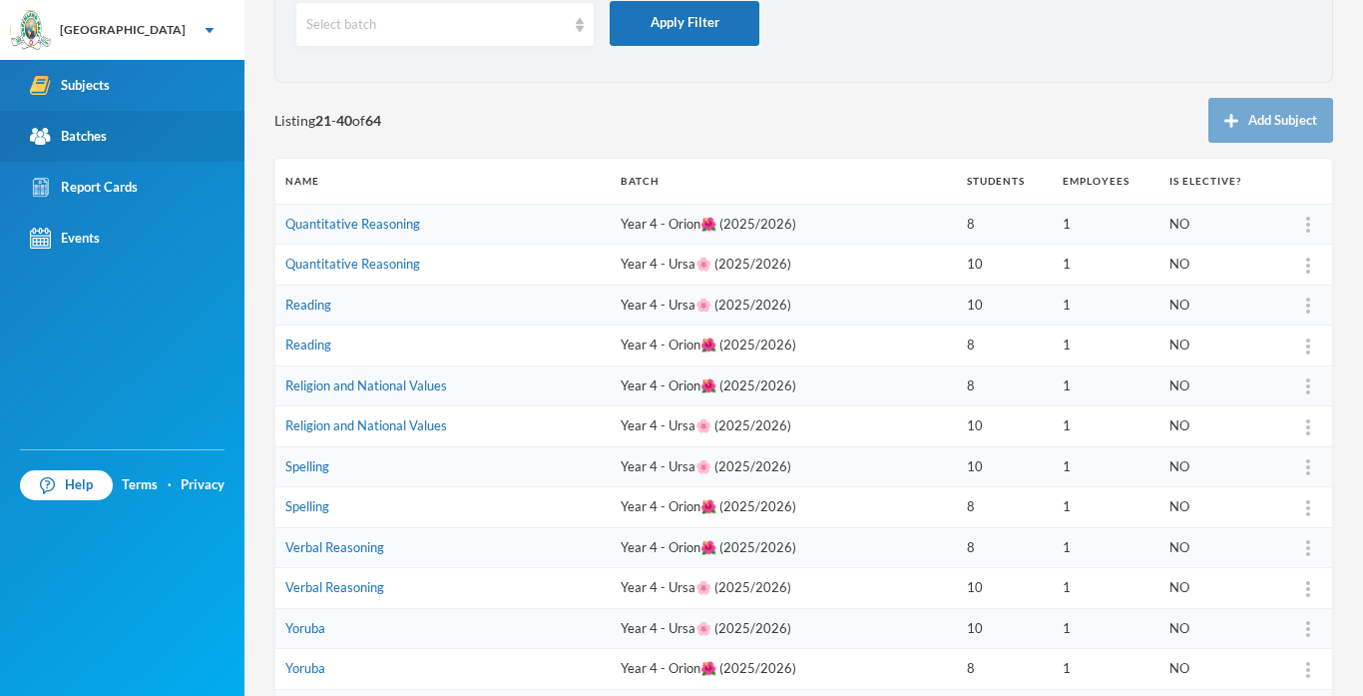 The width and height of the screenshot is (1363, 696). I want to click on div: Batches, so click(68, 136).